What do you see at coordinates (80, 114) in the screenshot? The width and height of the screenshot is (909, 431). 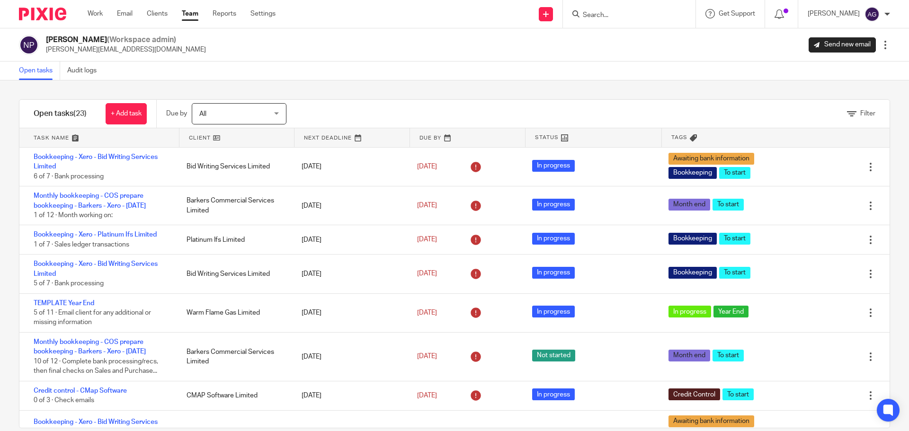 I see `span: (23)` at bounding box center [80, 114].